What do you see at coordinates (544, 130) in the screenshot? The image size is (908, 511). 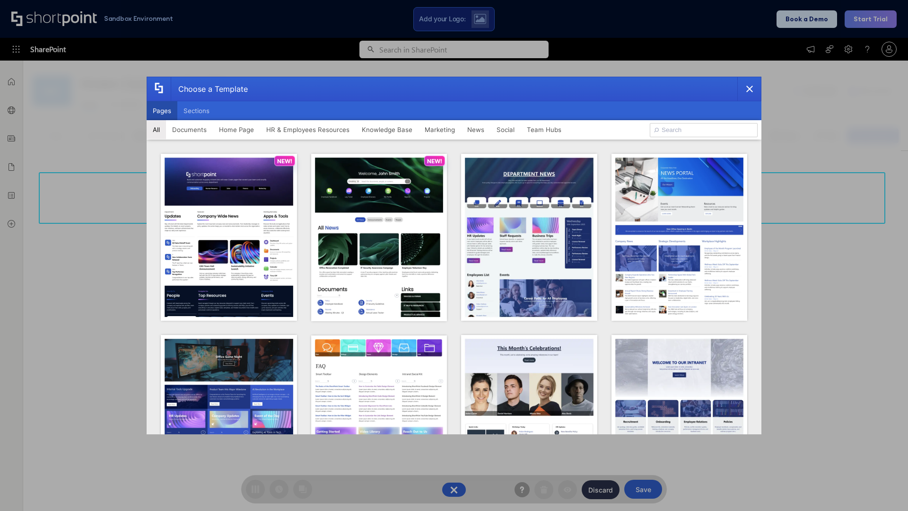 I see `button: Team Hubs` at bounding box center [544, 130].